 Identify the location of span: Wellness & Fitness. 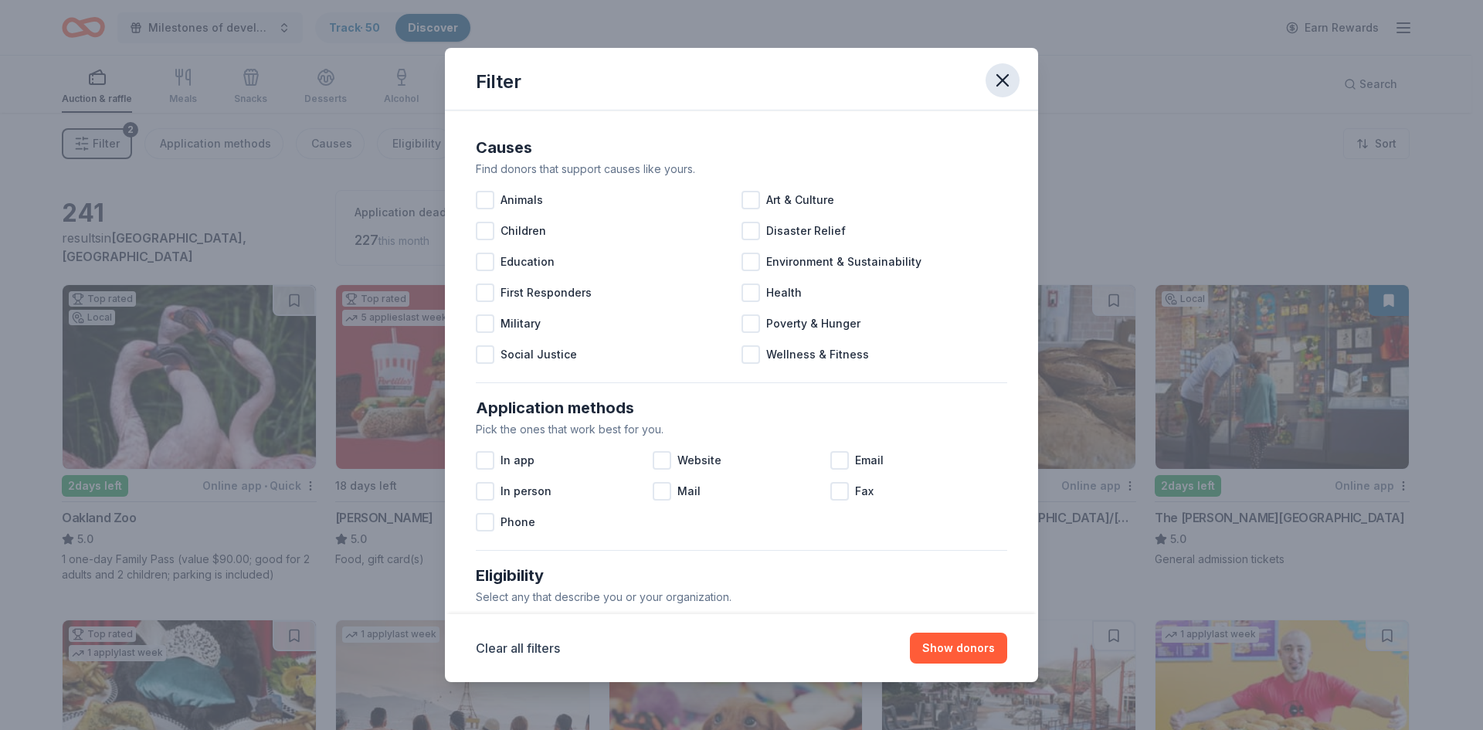
(817, 354).